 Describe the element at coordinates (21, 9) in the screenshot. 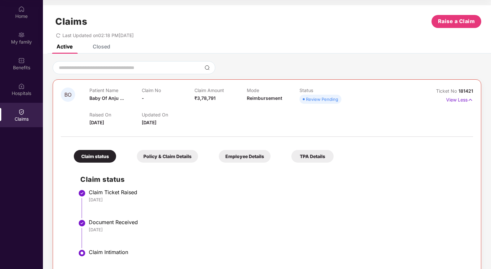

I see `img: svg+xml;base64,PHN2ZyBpZD0iSG9tZSIgeG1sbnM9Imh0dHA6Ly93d3cudzMub3JnLzIwMDAvc3ZnIiB3aWR0aD0iMjAiIG...` at that location.